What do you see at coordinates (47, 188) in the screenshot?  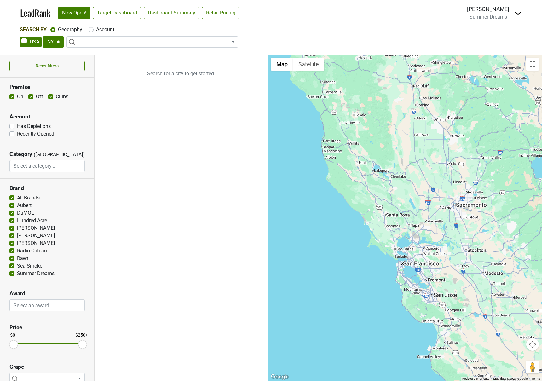 I see `h3: Brand` at bounding box center [47, 188].